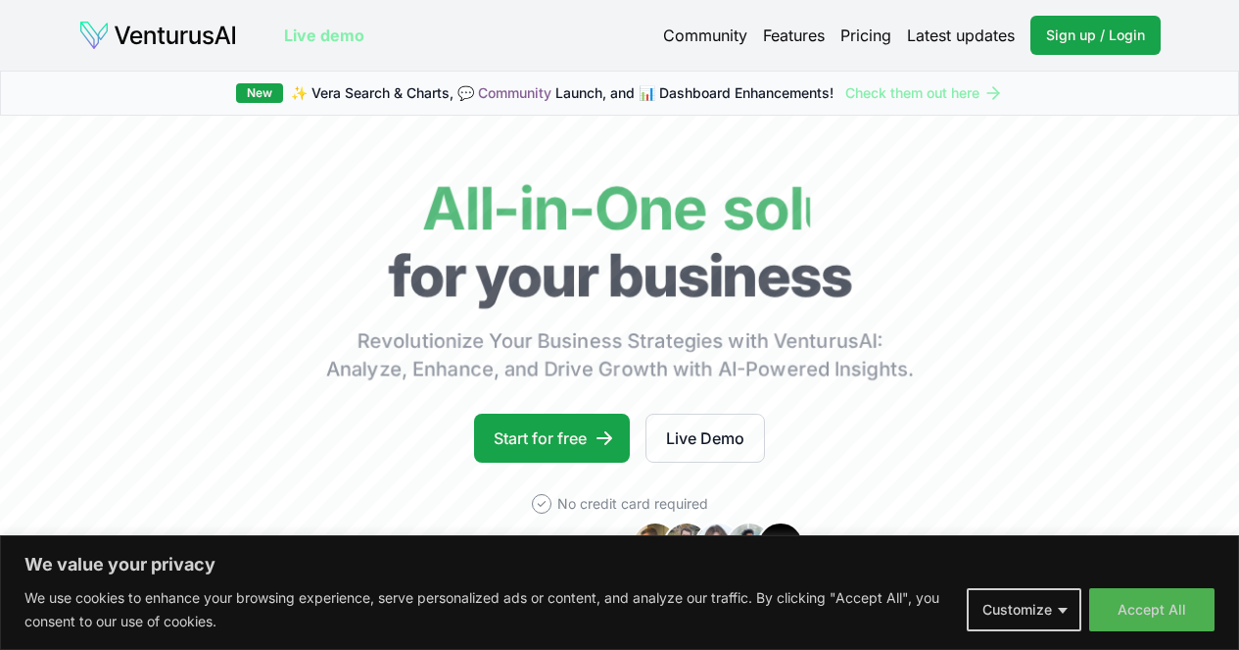  Describe the element at coordinates (619, 564) in the screenshot. I see `p: We value your privacy` at that location.